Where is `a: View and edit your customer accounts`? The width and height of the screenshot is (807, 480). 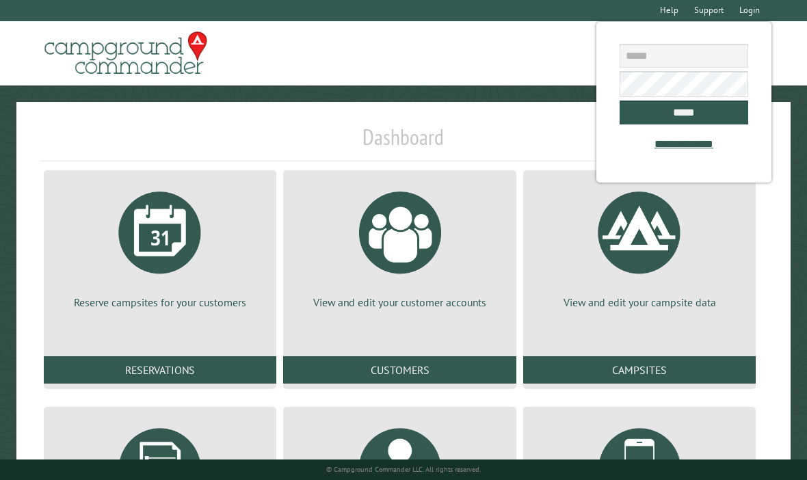
a: View and edit your customer accounts is located at coordinates (399, 246).